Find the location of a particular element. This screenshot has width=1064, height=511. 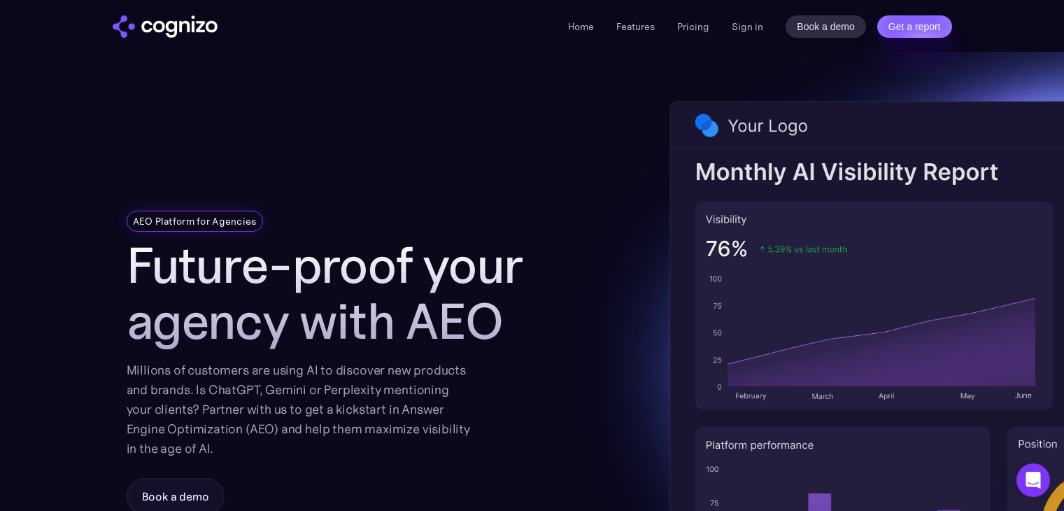

a: Sign in is located at coordinates (747, 27).